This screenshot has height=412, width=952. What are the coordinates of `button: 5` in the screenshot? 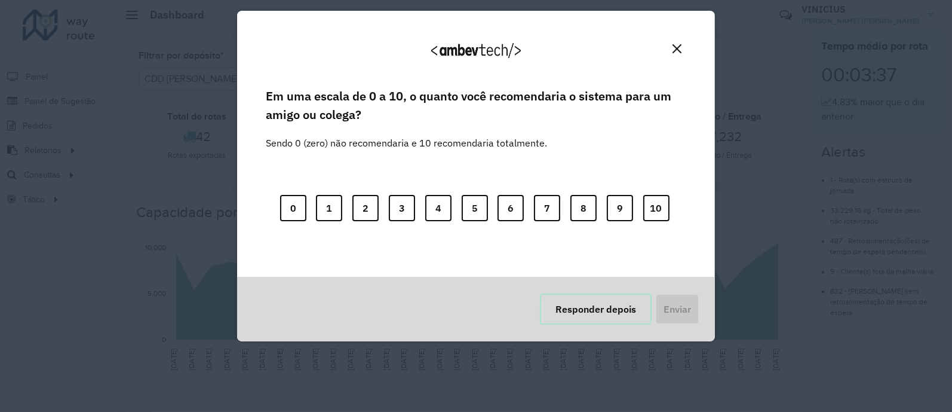 It's located at (475, 208).